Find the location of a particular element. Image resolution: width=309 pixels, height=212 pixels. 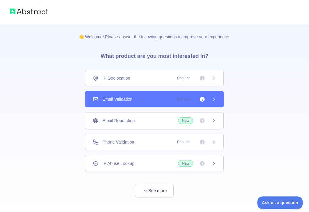

h3: What product are you most interested in? is located at coordinates (154, 55).